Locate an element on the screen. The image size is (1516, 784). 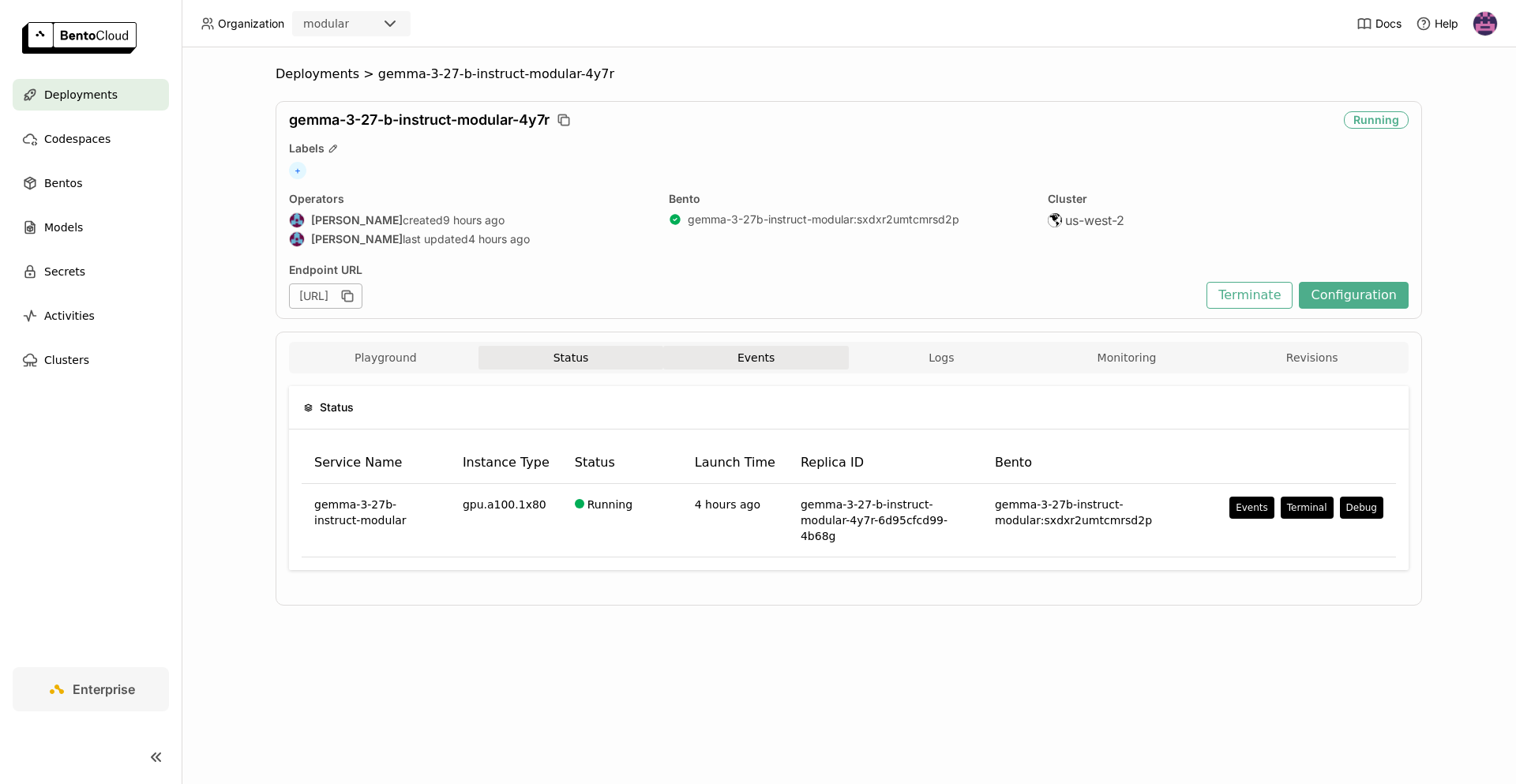
th: Status is located at coordinates (622, 463).